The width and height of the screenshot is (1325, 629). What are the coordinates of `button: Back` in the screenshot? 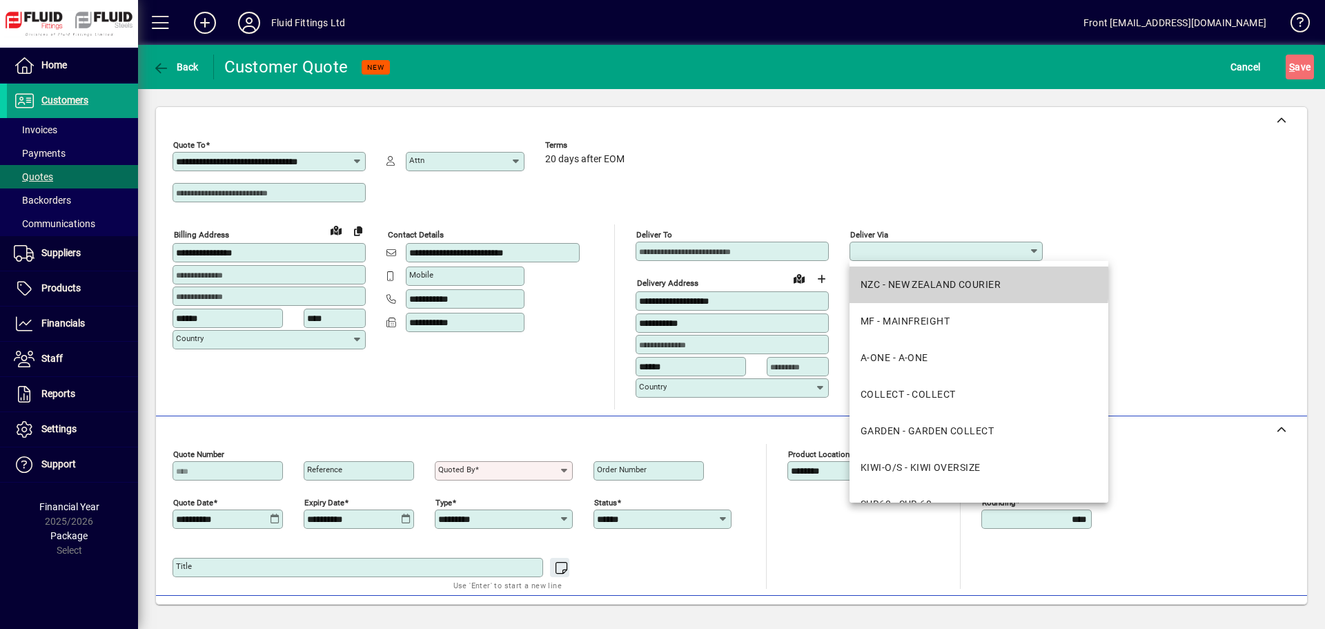 It's located at (175, 67).